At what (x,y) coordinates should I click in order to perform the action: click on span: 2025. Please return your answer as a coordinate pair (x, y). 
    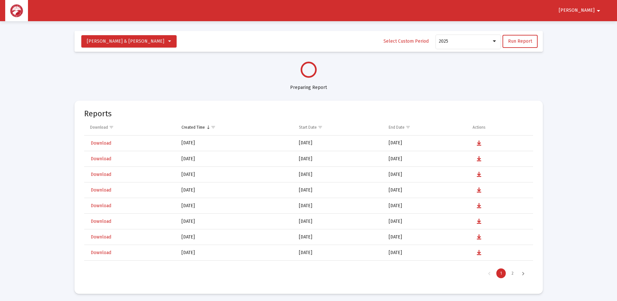
    Looking at the image, I should click on (443, 41).